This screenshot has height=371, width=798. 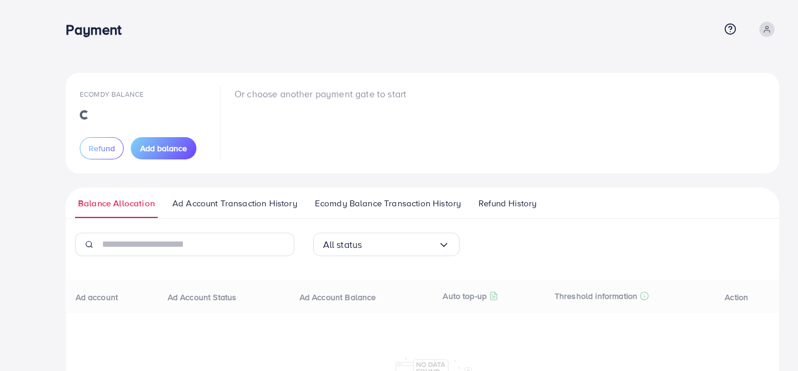 What do you see at coordinates (399, 245) in the screenshot?
I see `input: Search for option` at bounding box center [399, 245].